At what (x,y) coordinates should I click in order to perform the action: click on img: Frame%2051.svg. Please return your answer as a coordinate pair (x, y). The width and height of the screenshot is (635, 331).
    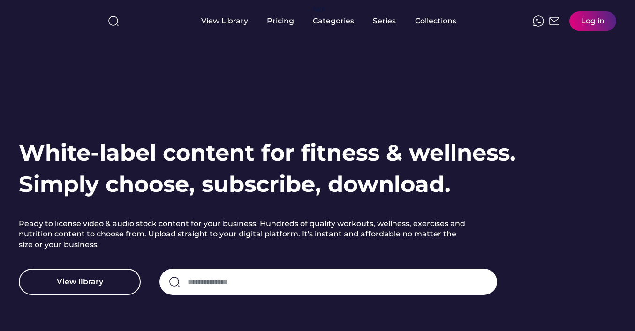
    Looking at the image, I should click on (554, 21).